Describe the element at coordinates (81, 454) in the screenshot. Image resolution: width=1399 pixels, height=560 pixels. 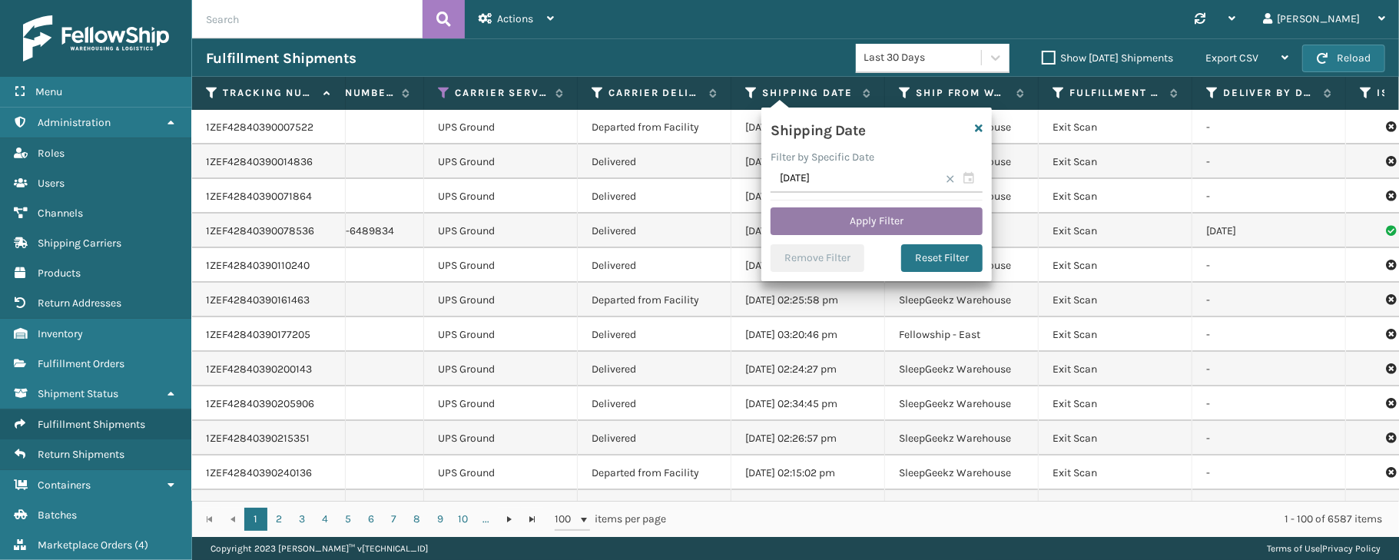
I see `span: Return Shipments` at that location.